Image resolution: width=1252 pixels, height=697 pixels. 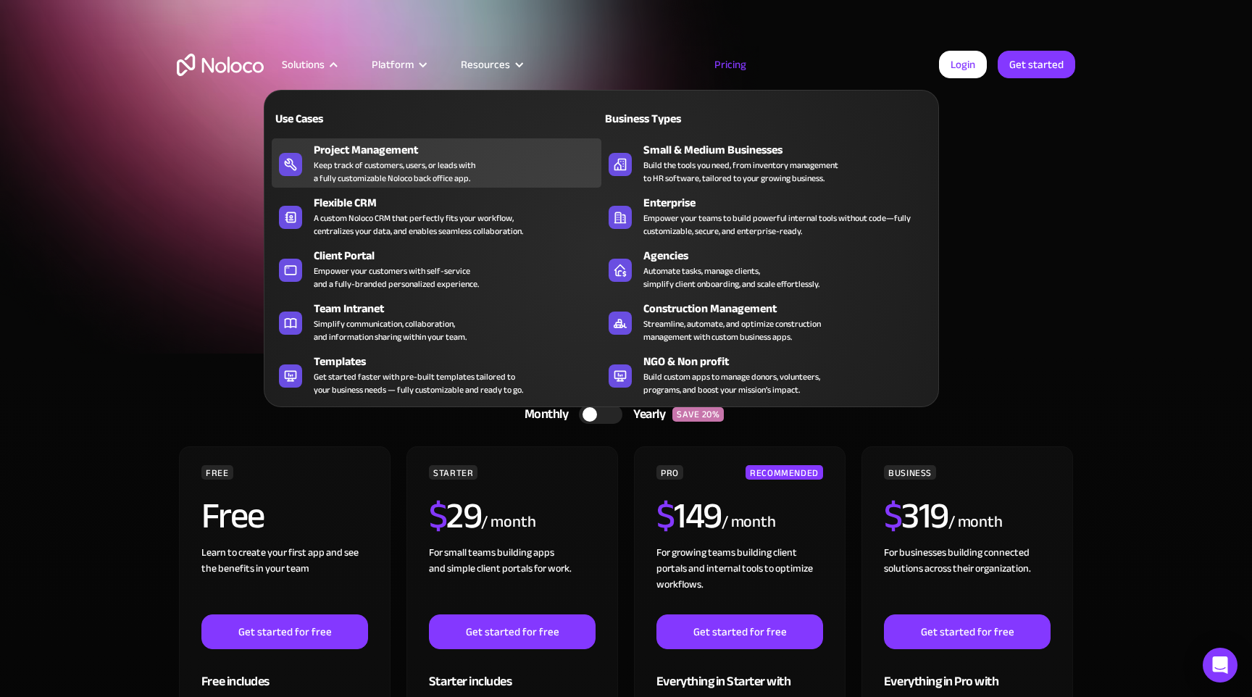 What do you see at coordinates (436, 118) in the screenshot?
I see `a: Use Cases` at bounding box center [436, 118].